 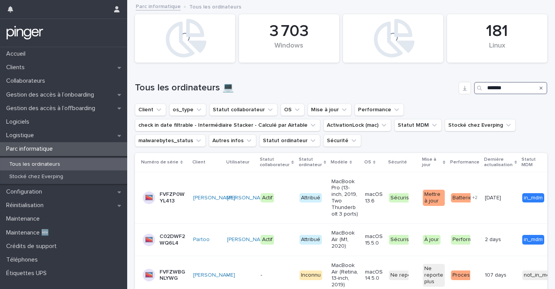 I want to click on p: 2 days, so click(x=494, y=238).